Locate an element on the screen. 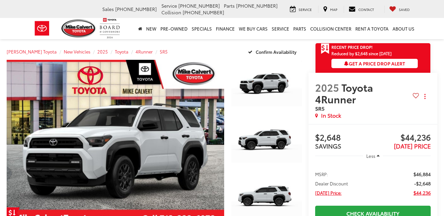  span: In Stock is located at coordinates (331, 115).